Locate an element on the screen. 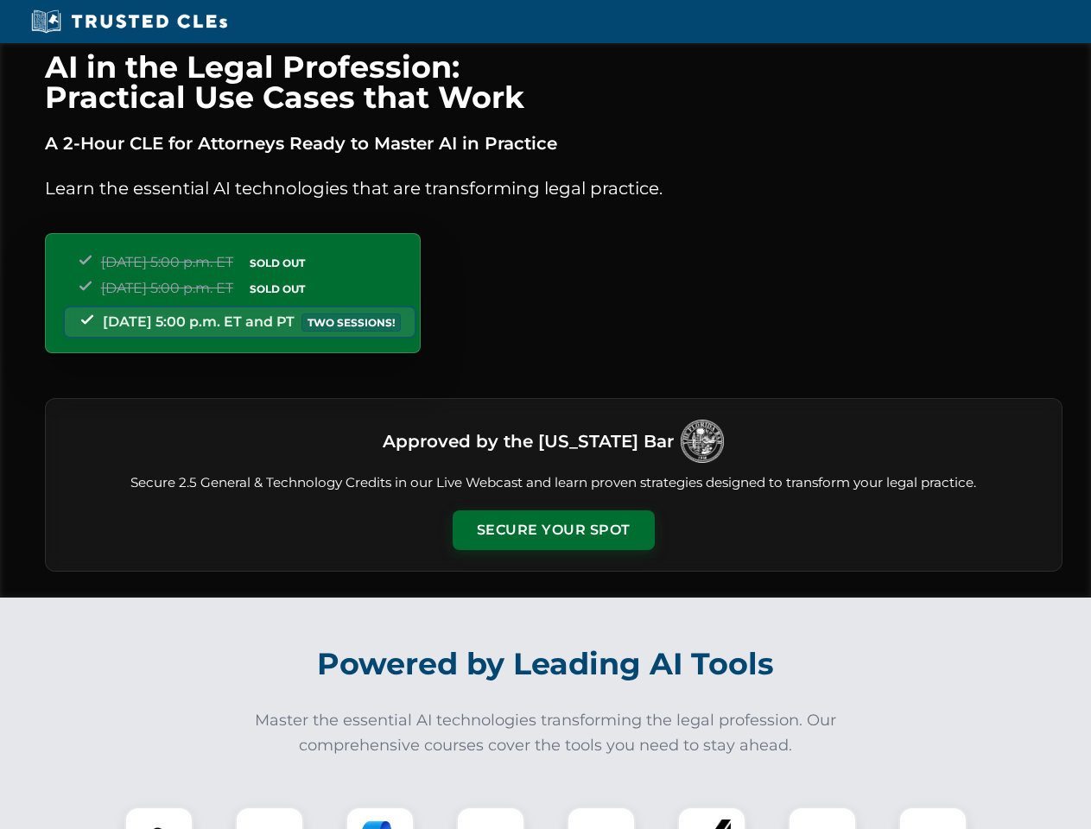  img: Trusted CLEs is located at coordinates (129, 22).